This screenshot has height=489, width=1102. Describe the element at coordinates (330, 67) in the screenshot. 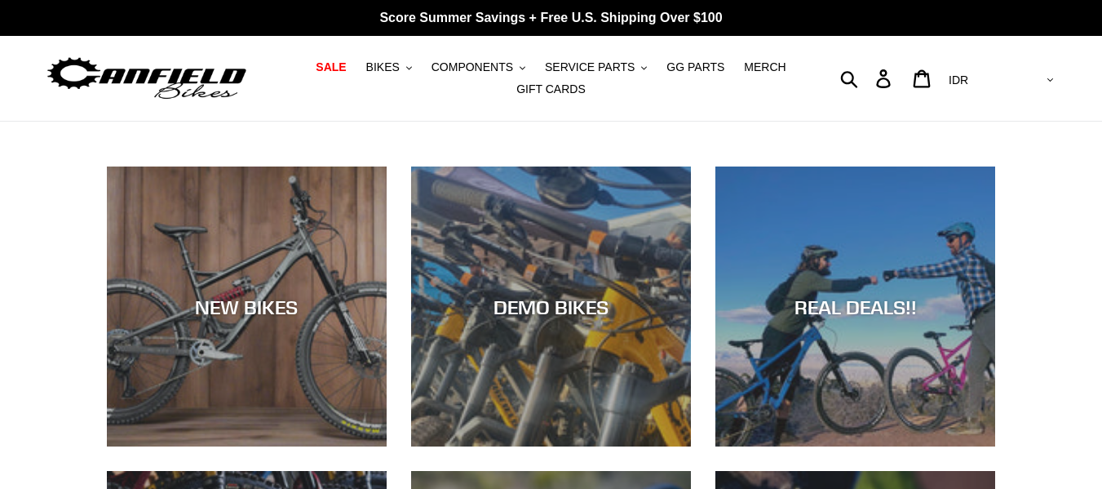

I see `a: SALE` at that location.